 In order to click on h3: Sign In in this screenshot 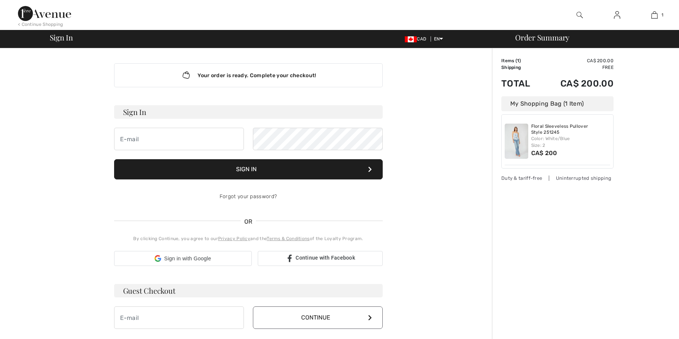, I will do `click(248, 112)`.